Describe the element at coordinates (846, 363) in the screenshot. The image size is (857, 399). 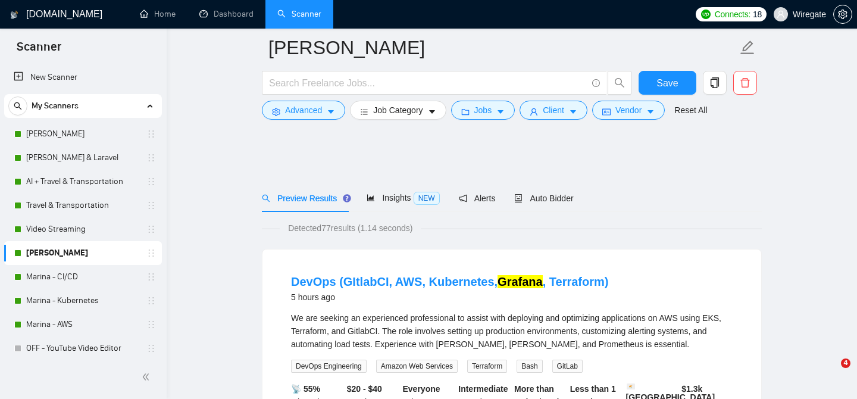
I see `span: 4` at that location.